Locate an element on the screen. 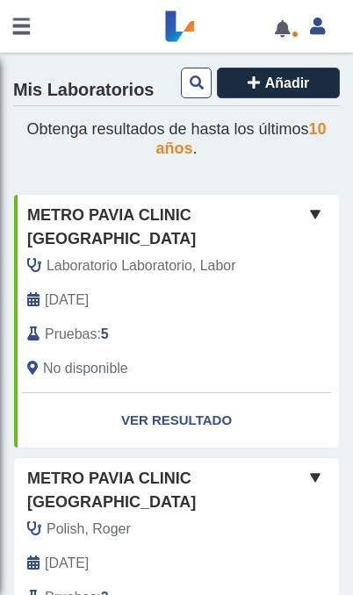 The height and width of the screenshot is (595, 353). span: No disponible is located at coordinates (85, 369).